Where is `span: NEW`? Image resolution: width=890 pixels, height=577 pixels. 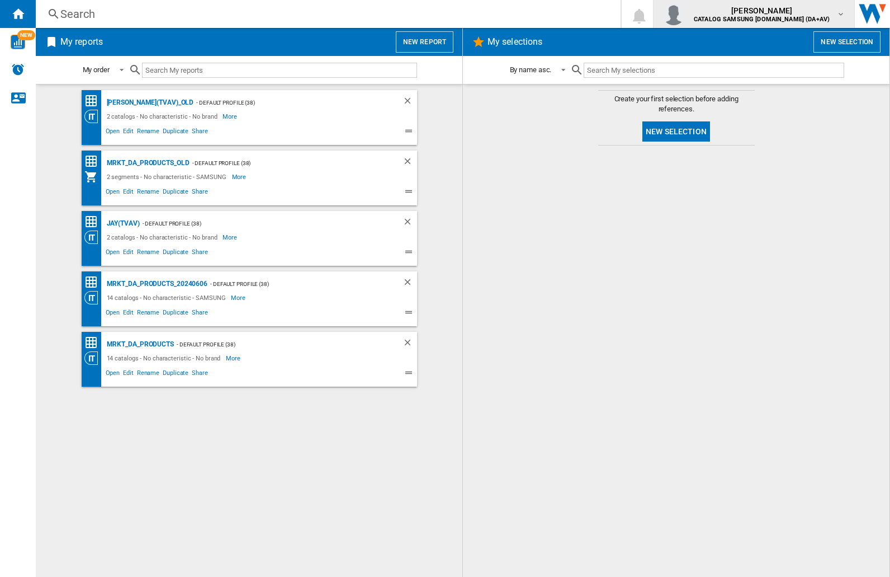 span: NEW is located at coordinates (26, 35).